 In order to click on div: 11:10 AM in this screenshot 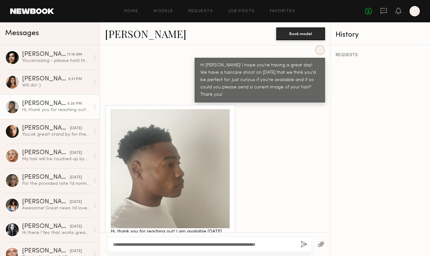, I will do `click(74, 55)`.